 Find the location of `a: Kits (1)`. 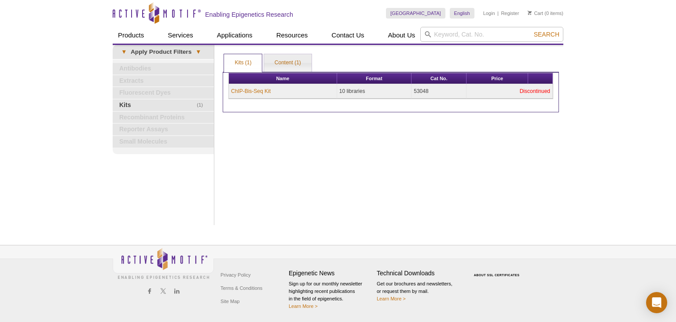

a: Kits (1) is located at coordinates (243, 63).